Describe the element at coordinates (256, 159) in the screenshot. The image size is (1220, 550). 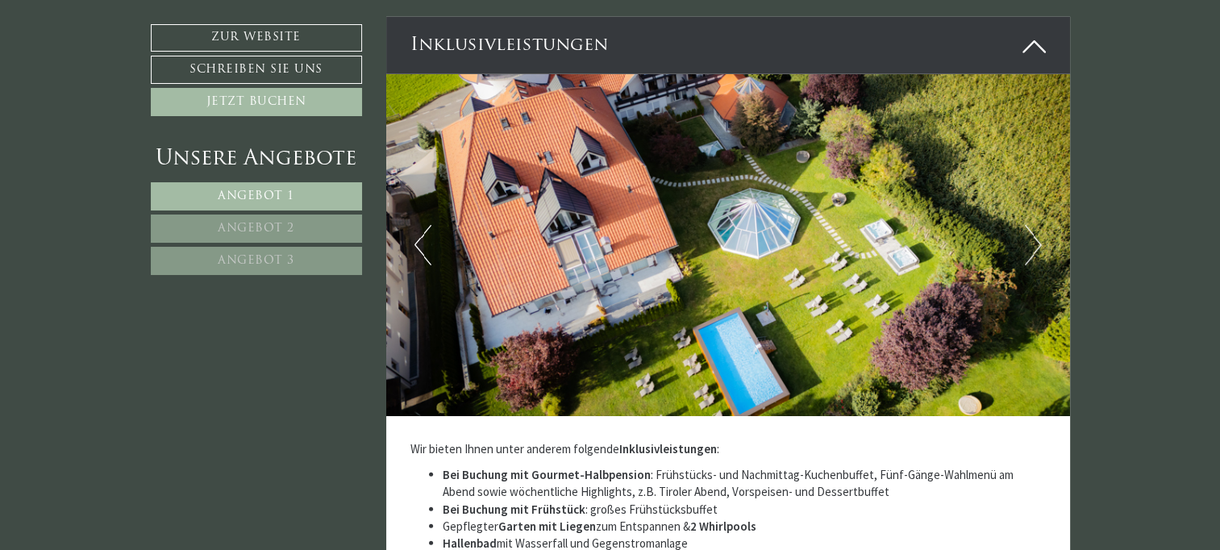
I see `div: Unsere Angebote` at that location.